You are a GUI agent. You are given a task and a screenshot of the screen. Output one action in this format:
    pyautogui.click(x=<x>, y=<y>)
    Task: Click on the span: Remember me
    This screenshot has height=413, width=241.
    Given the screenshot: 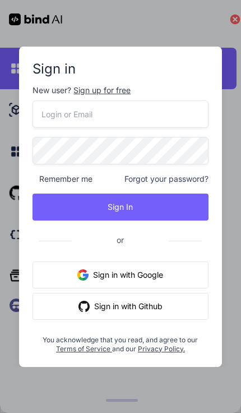 What is the action you would take?
    pyautogui.click(x=62, y=179)
    